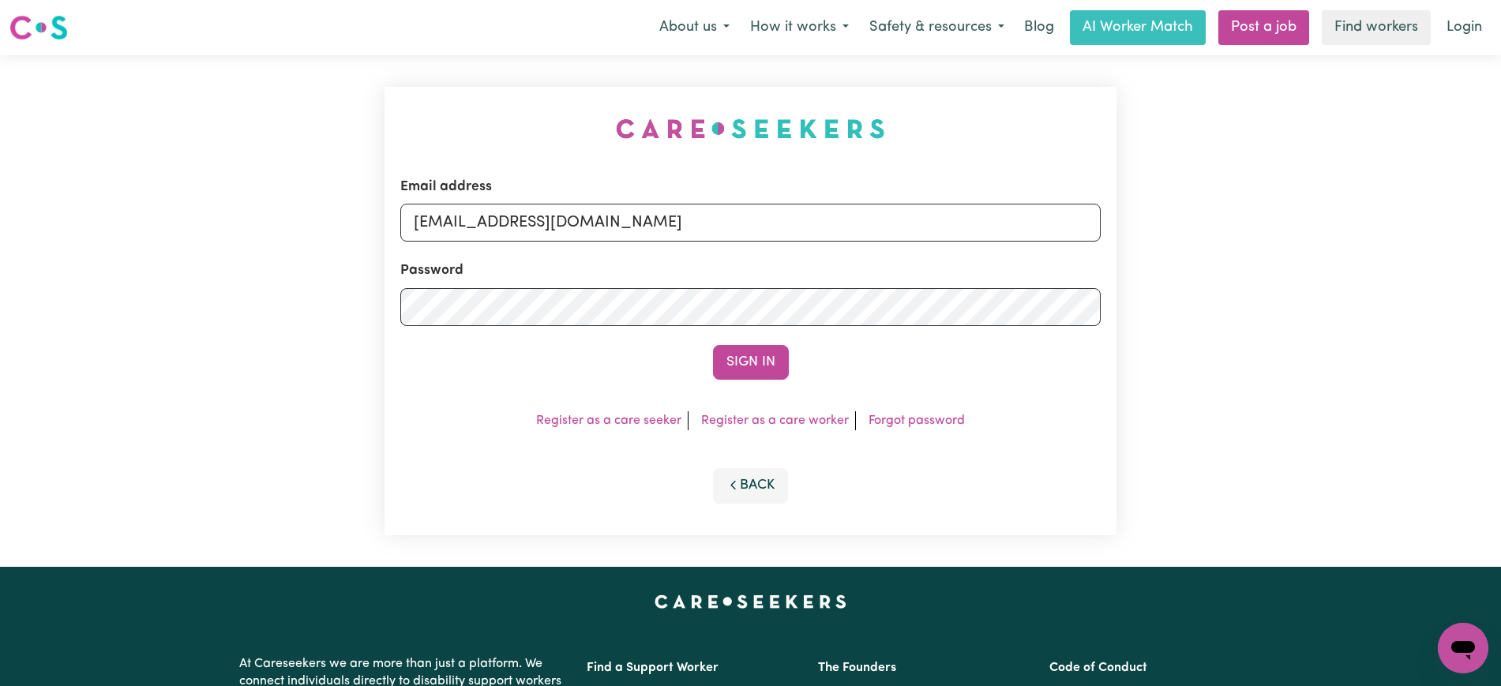 This screenshot has width=1501, height=686. Describe the element at coordinates (857, 668) in the screenshot. I see `a: The Founders` at that location.